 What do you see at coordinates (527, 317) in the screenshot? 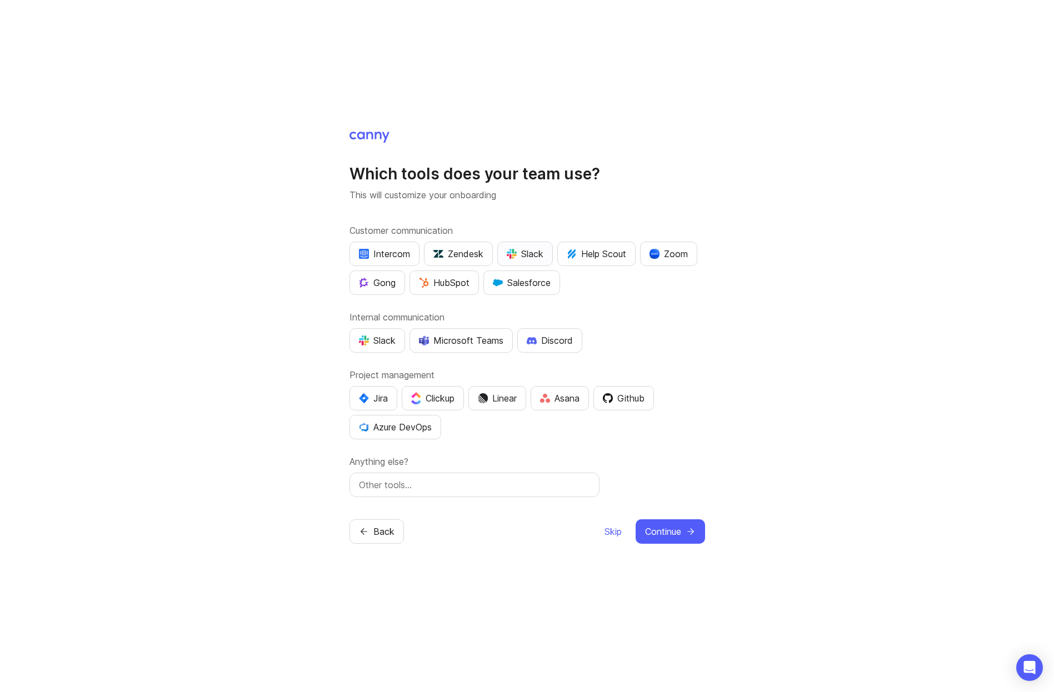
I see `label: Internal communication` at bounding box center [527, 317].